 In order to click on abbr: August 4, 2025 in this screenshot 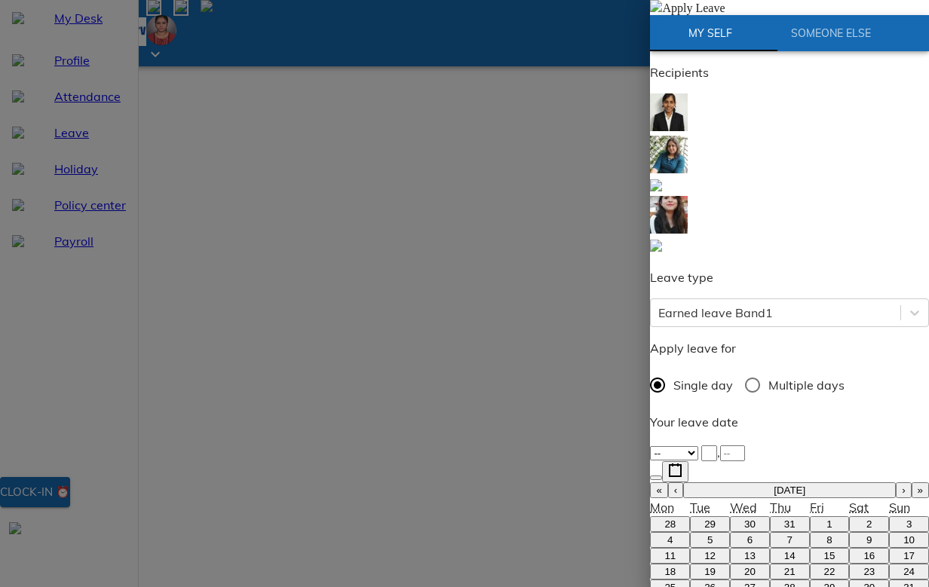, I will do `click(669, 540)`.